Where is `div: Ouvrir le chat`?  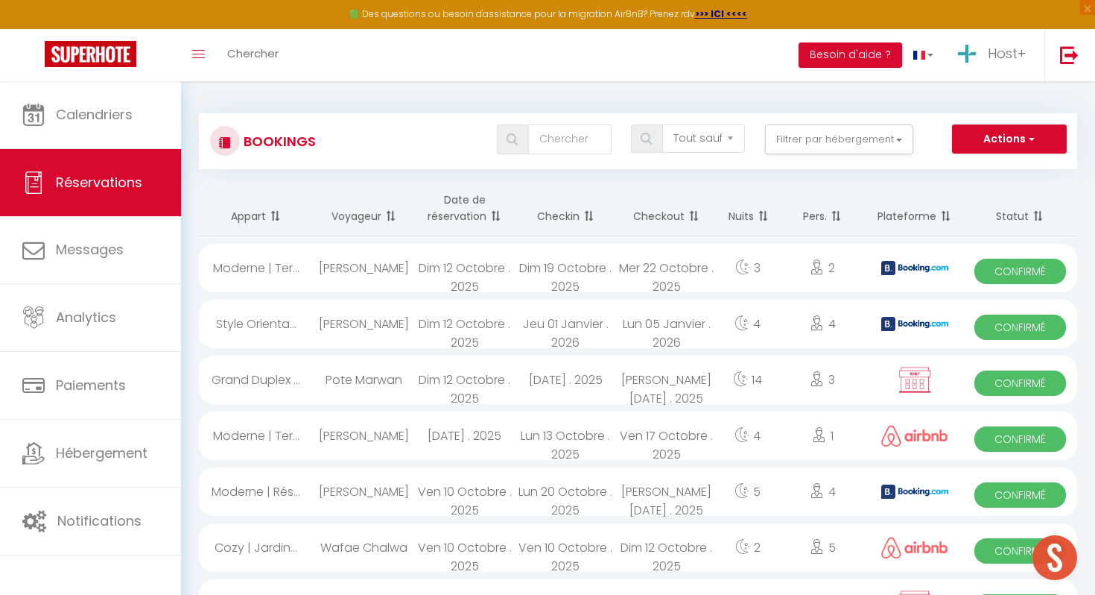
div: Ouvrir le chat is located at coordinates (1055, 557).